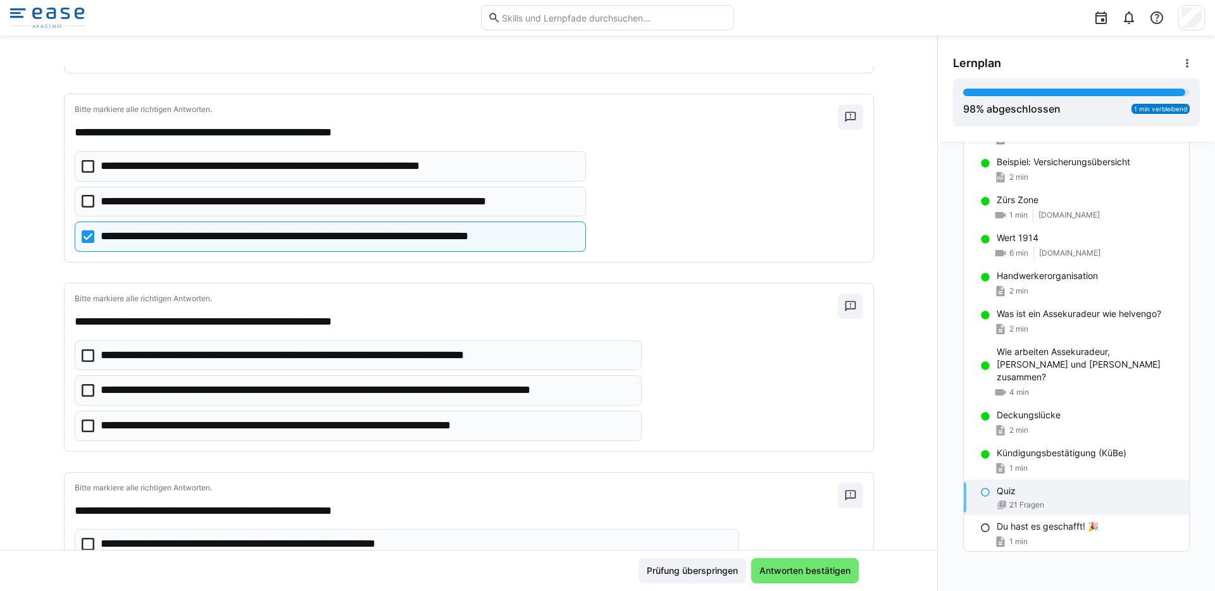 The height and width of the screenshot is (591, 1215). Describe the element at coordinates (977, 63) in the screenshot. I see `span: Lernplan` at that location.